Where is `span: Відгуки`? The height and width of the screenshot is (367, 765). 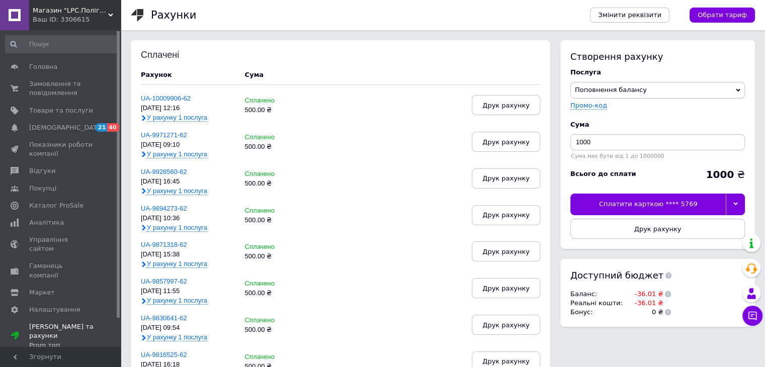
span: Відгуки is located at coordinates (42, 171).